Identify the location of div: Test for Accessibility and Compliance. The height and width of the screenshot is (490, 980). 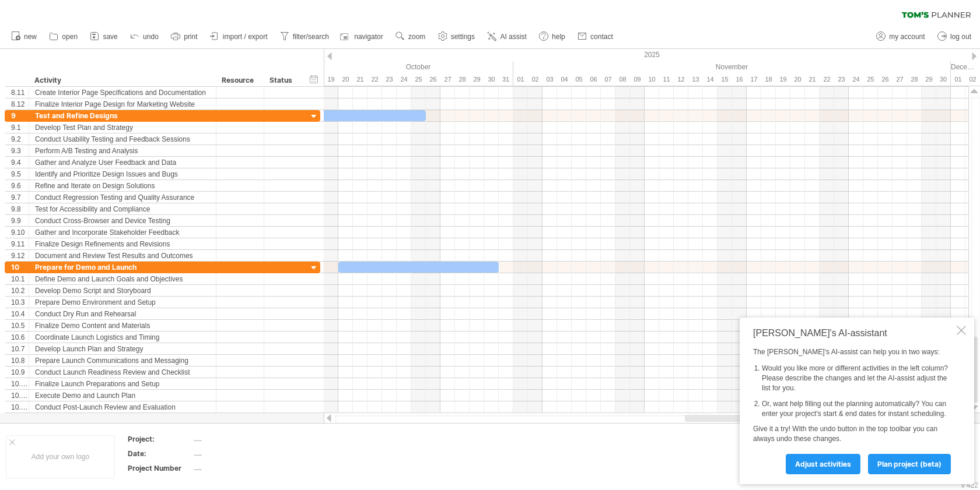
(122, 209).